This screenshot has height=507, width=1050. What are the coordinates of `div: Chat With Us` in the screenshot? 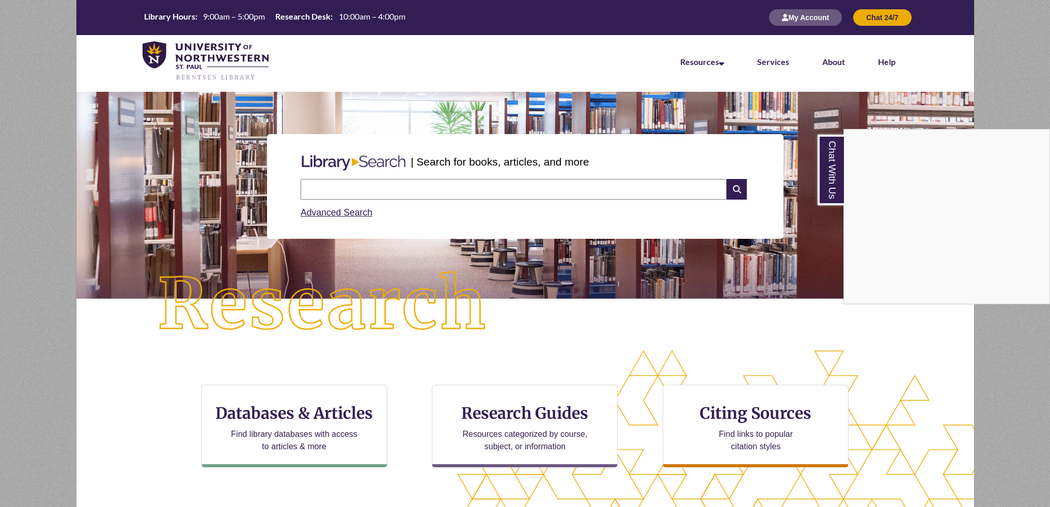 It's located at (946, 217).